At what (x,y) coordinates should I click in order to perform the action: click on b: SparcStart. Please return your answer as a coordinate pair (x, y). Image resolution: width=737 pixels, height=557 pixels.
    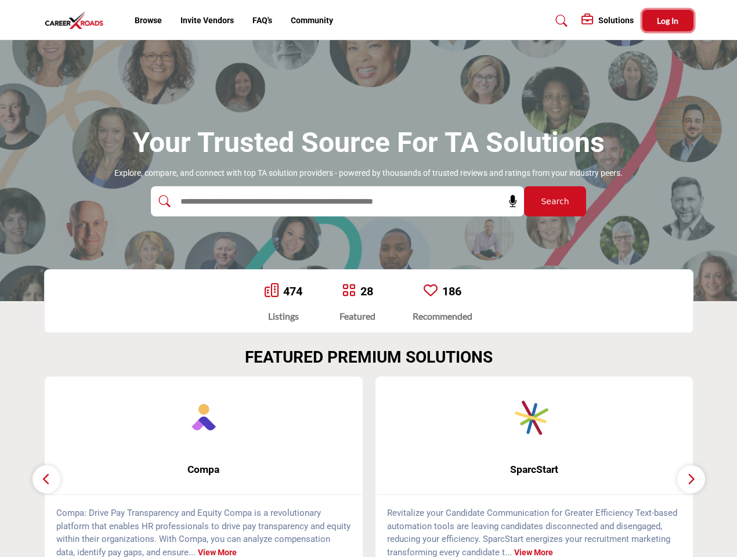
    Looking at the image, I should click on (535, 470).